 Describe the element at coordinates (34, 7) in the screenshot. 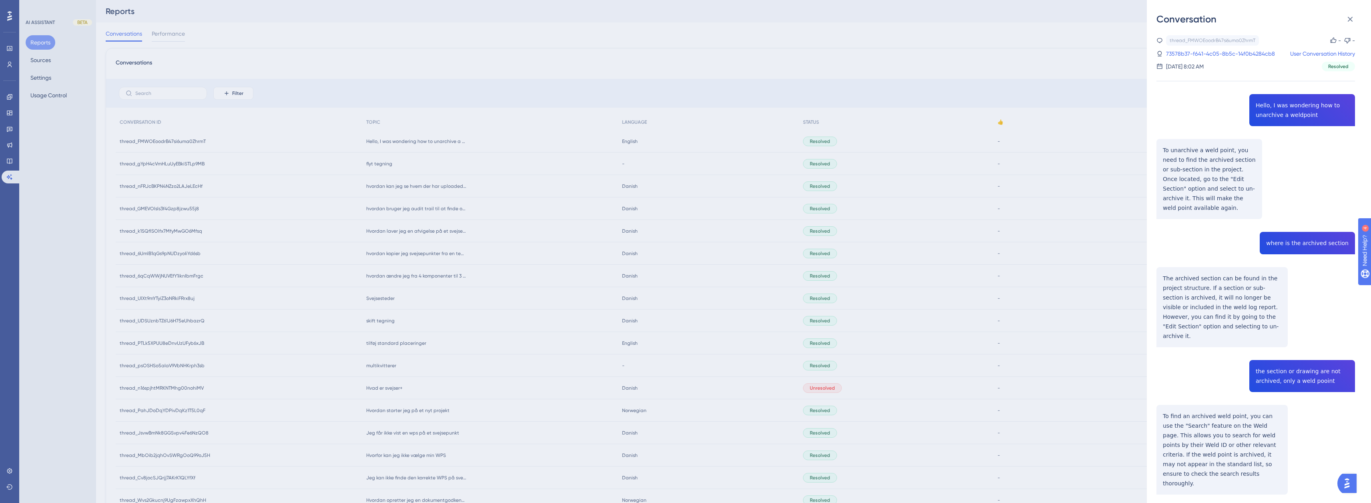

I see `span: Need Help?` at that location.